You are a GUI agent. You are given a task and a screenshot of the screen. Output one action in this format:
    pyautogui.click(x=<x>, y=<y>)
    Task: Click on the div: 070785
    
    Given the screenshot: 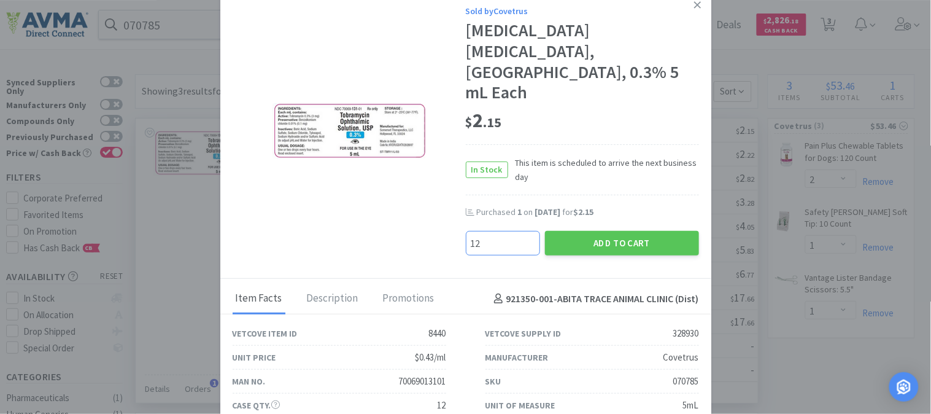 What is the action you would take?
    pyautogui.click(x=686, y=381)
    